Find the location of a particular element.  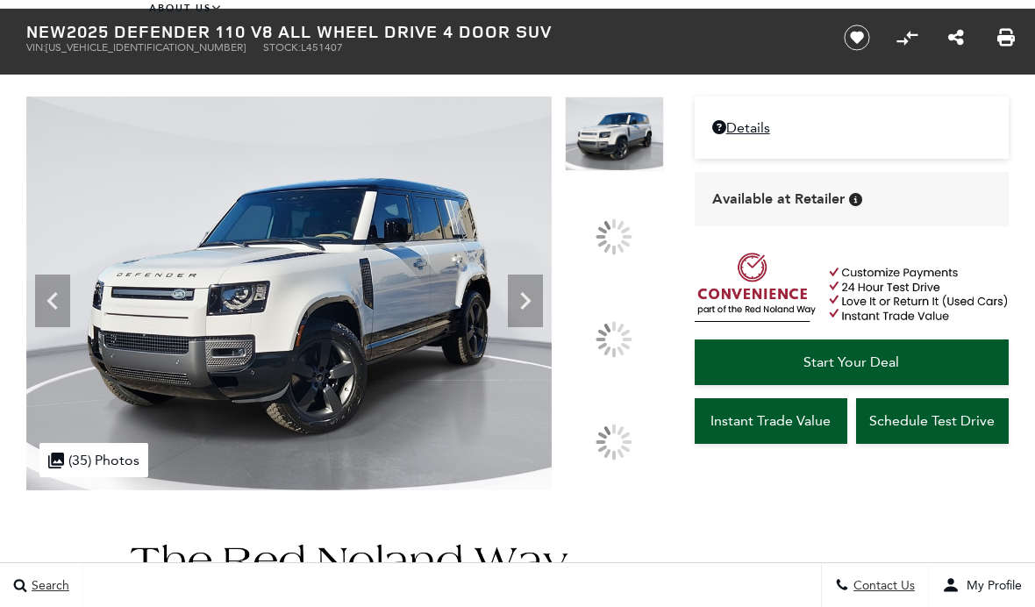

div: (35) Photos is located at coordinates (94, 460).